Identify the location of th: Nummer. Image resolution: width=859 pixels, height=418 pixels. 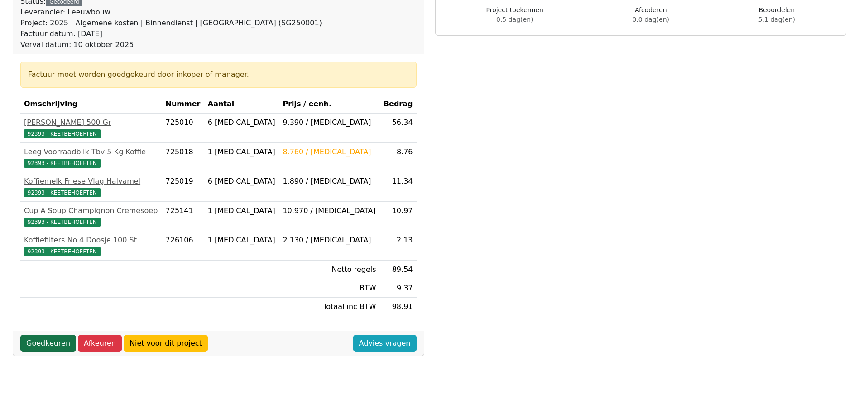
(183, 104).